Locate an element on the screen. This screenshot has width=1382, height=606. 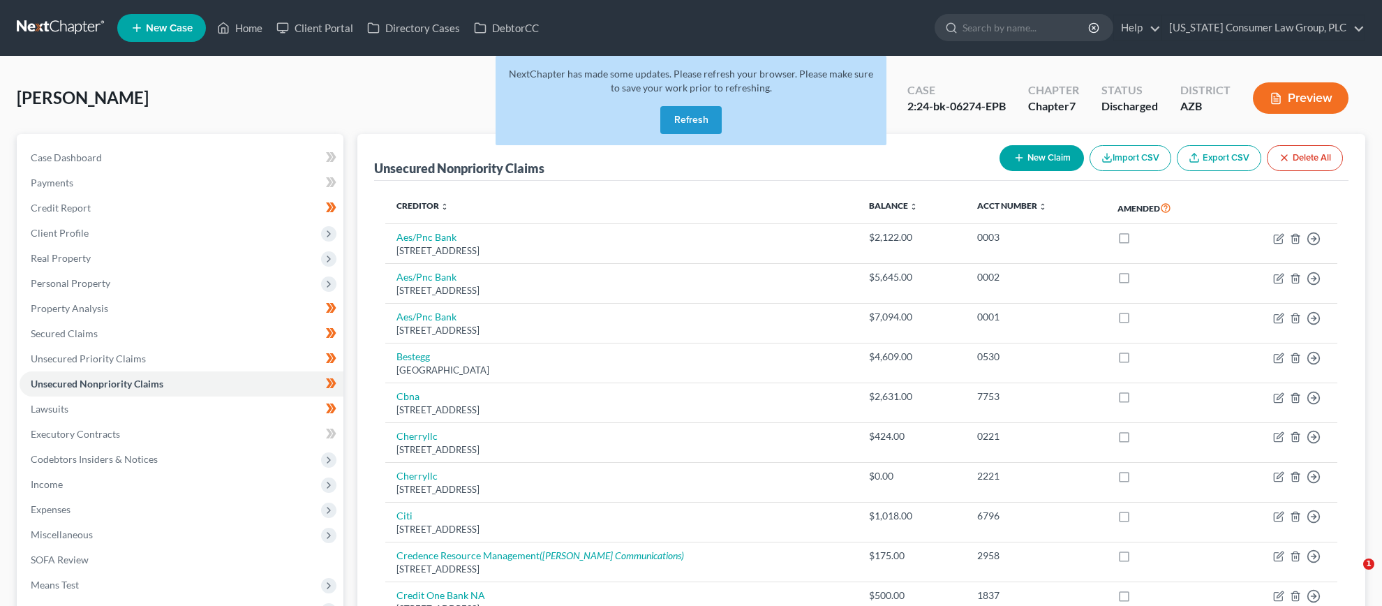
a: Home is located at coordinates (239, 28).